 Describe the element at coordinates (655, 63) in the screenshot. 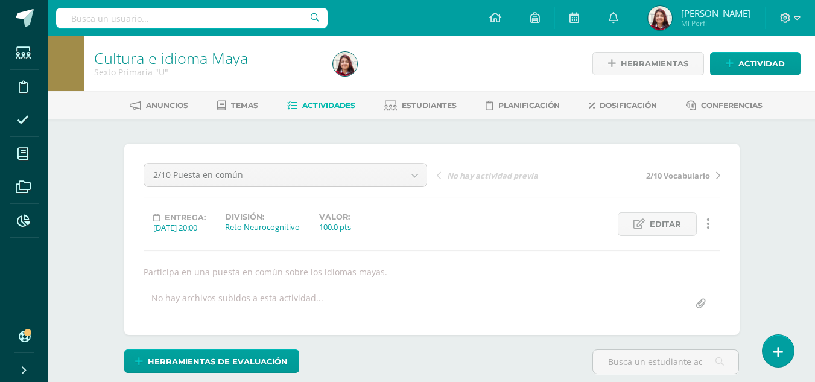

I see `span: Herramientas` at that location.